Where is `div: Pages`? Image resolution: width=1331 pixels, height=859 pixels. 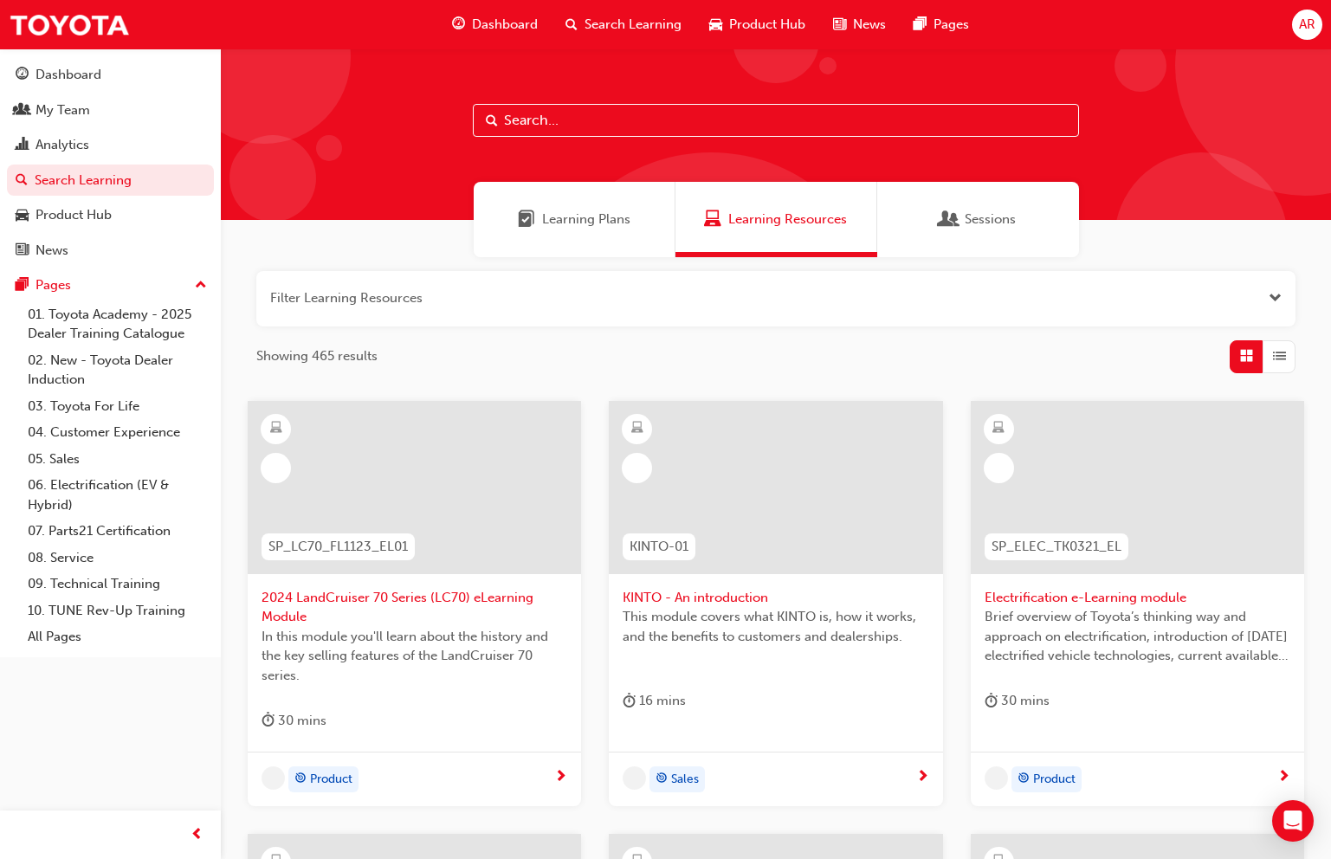
div: Pages is located at coordinates (53, 285).